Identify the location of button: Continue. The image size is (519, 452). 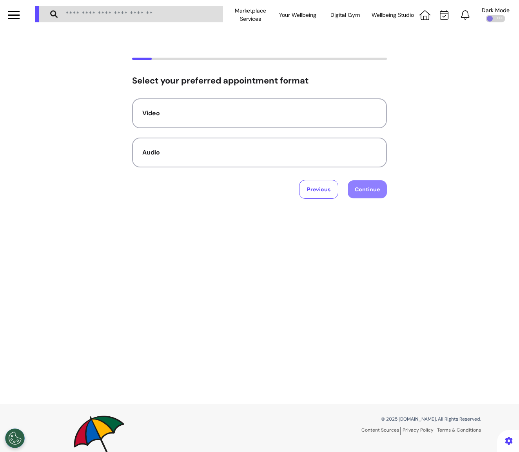
(367, 189).